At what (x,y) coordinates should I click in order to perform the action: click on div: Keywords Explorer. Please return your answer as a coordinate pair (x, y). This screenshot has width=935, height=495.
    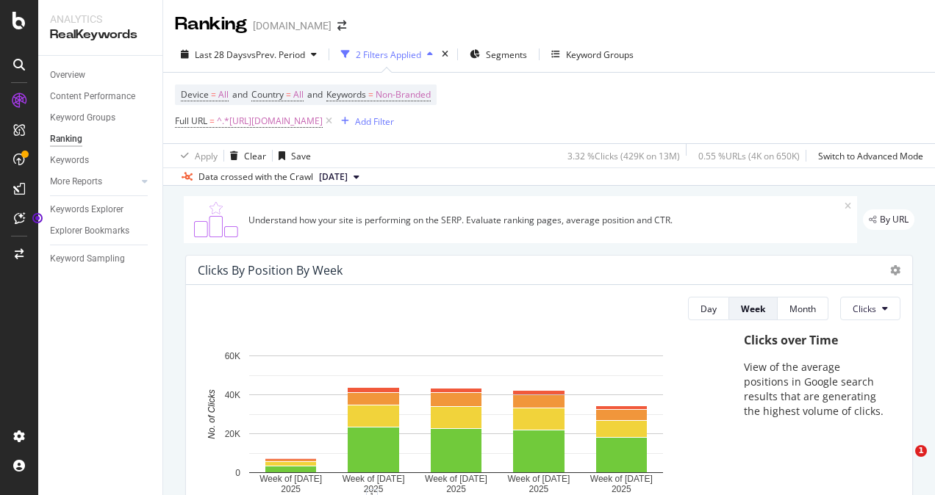
    Looking at the image, I should click on (87, 209).